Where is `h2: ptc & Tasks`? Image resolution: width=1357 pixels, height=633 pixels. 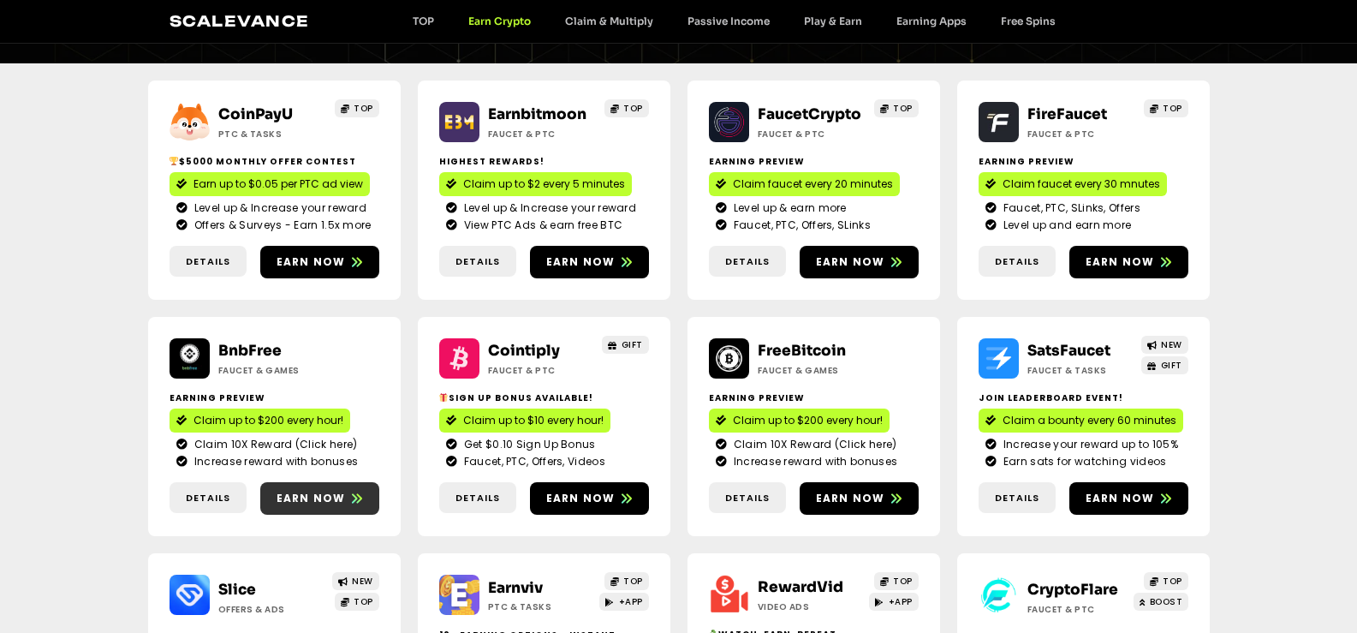 h2: ptc & Tasks is located at coordinates (271, 134).